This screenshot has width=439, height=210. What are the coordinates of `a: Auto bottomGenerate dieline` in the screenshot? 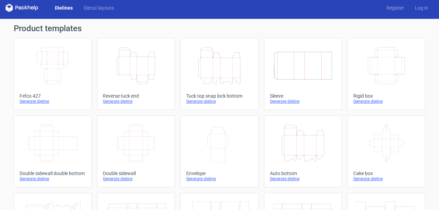 It's located at (303, 152).